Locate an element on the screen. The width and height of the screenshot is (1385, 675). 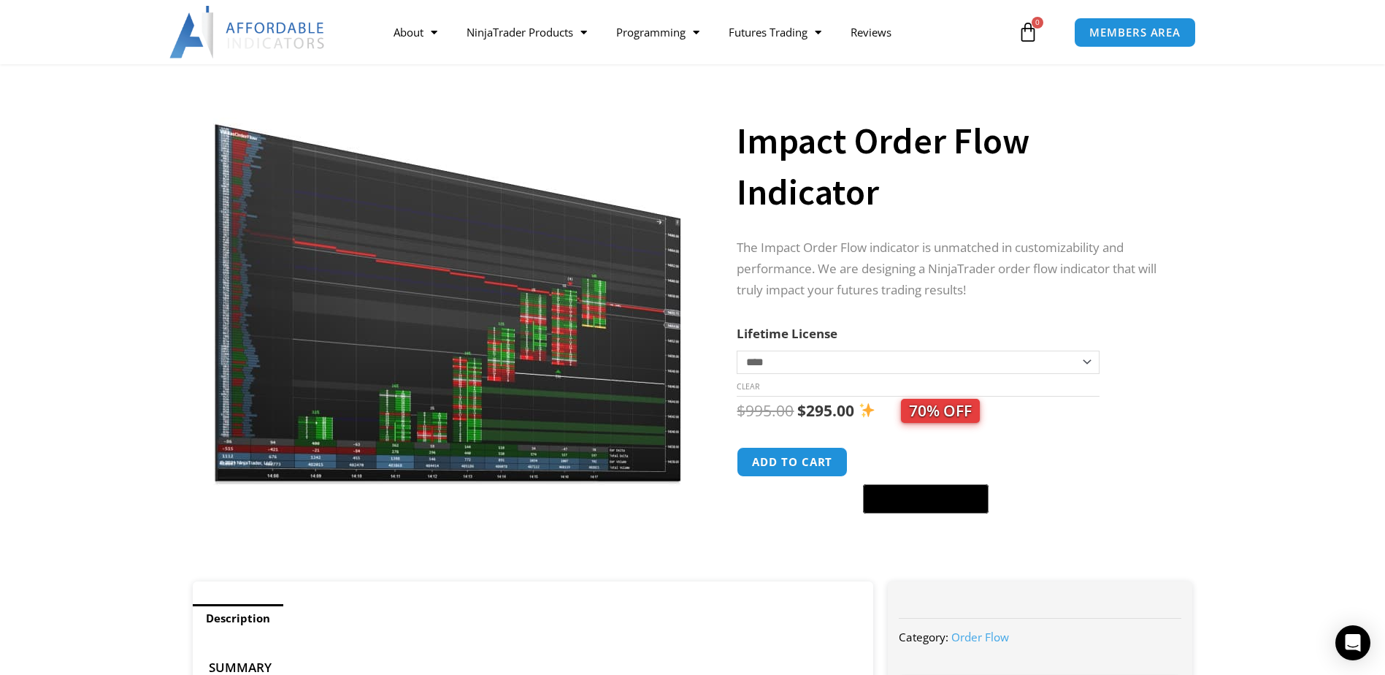
bdi: 995.00 is located at coordinates (765, 410).